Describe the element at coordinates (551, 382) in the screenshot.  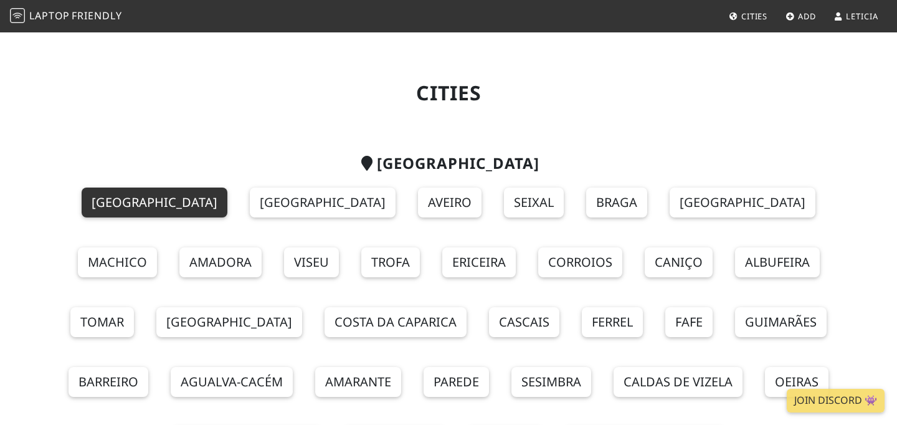
I see `a: Sesimbra` at that location.